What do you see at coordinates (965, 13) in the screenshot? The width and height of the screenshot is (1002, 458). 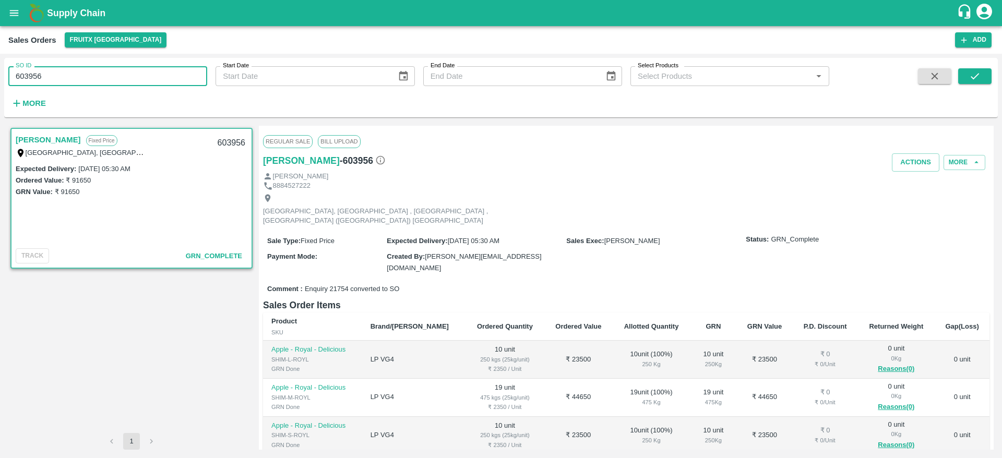 I see `div: customer-support` at bounding box center [965, 13].